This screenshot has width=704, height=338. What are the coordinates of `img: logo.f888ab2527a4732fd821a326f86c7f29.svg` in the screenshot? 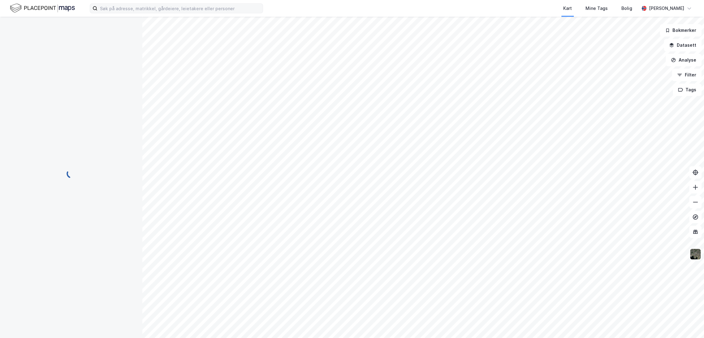 It's located at (42, 8).